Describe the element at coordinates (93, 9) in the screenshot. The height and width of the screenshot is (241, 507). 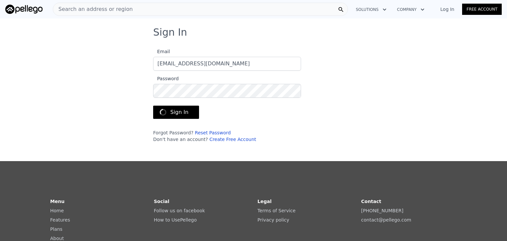
I see `span: Search an address or region` at that location.